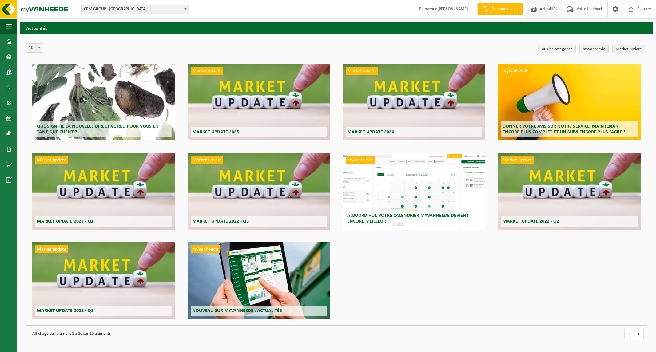  I want to click on a: Market update Market update 2025, so click(259, 102).